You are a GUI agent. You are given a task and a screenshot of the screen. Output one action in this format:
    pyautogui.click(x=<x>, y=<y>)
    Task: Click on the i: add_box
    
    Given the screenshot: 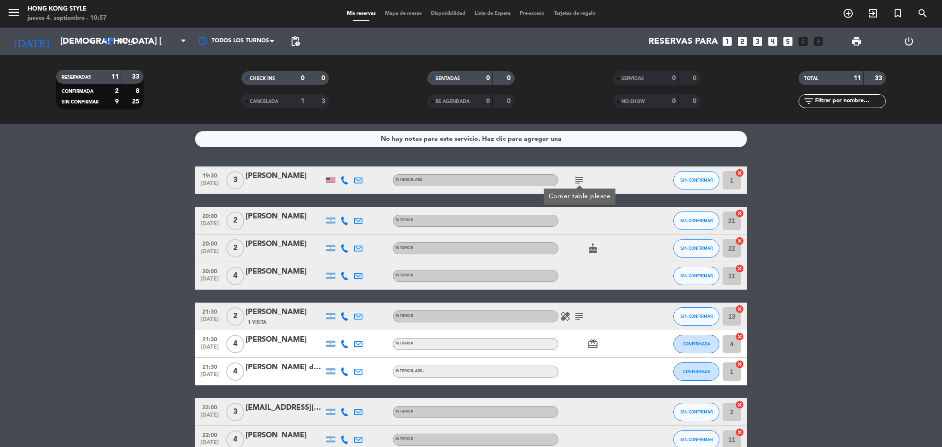 What is the action you would take?
    pyautogui.click(x=818, y=41)
    